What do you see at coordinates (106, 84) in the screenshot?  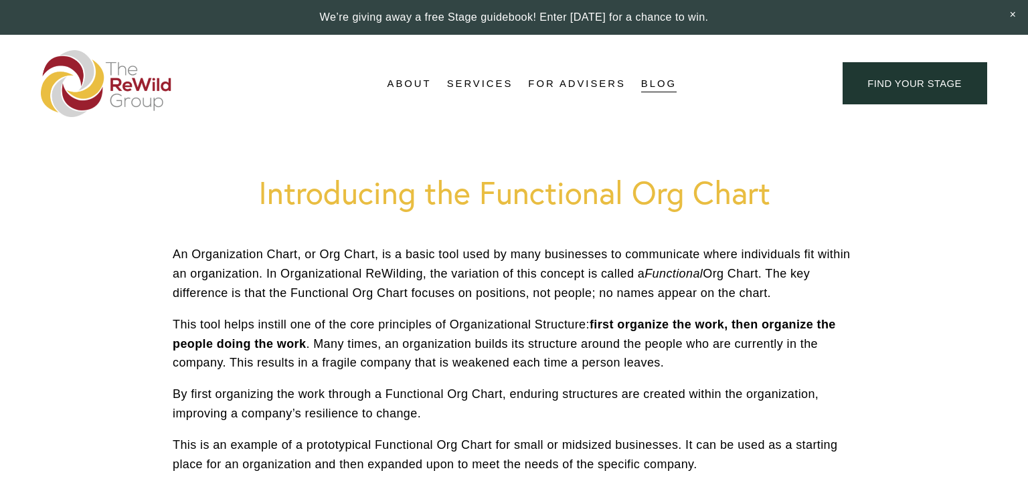 I see `img: The ReWild Group` at bounding box center [106, 84].